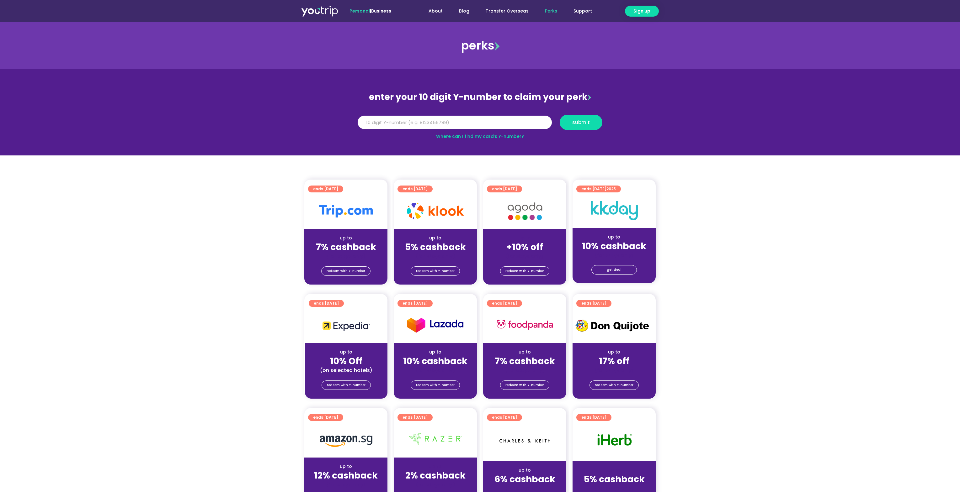  I want to click on span: 2025, so click(611, 189).